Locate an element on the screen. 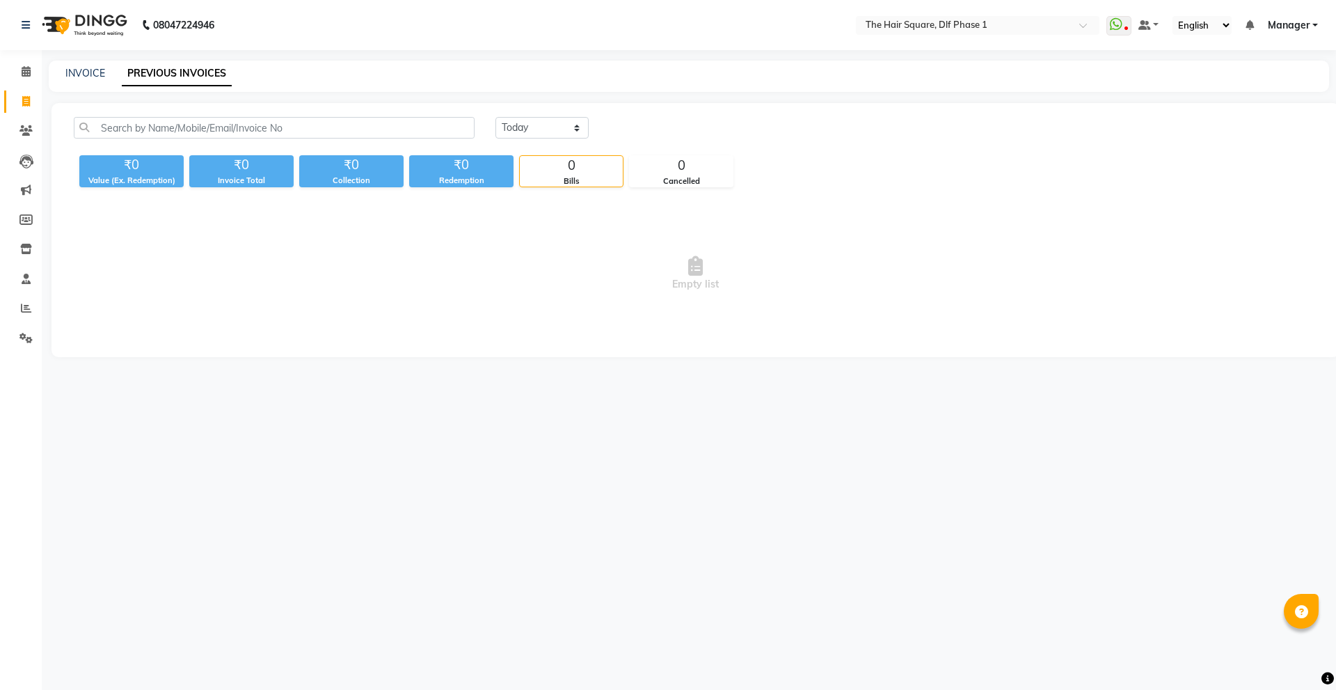 This screenshot has width=1336, height=690. b: 08047224946 is located at coordinates (184, 25).